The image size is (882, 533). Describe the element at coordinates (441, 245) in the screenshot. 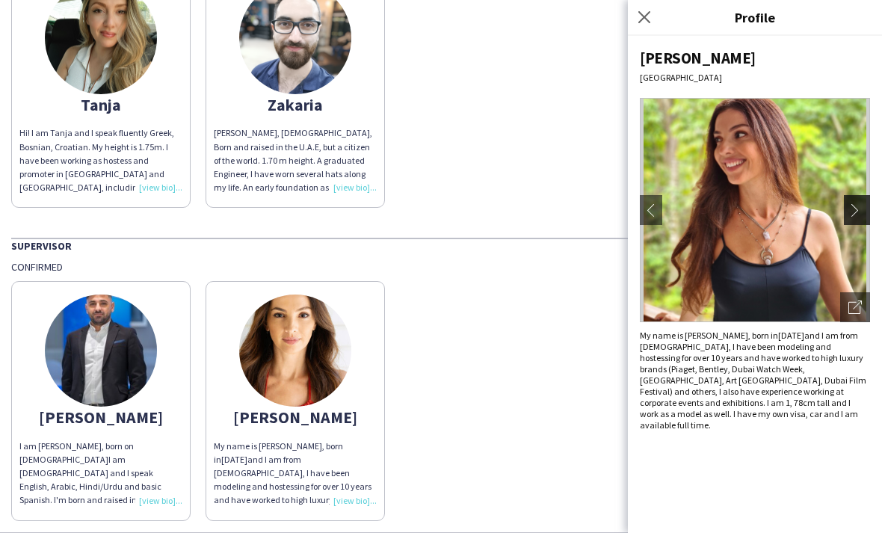

I see `div: Supervisor` at that location.